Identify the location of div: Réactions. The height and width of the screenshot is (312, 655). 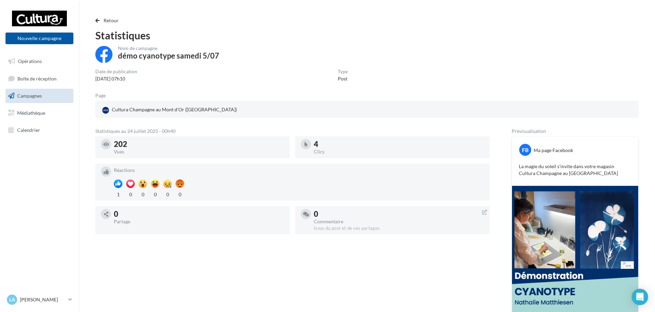
(299, 170).